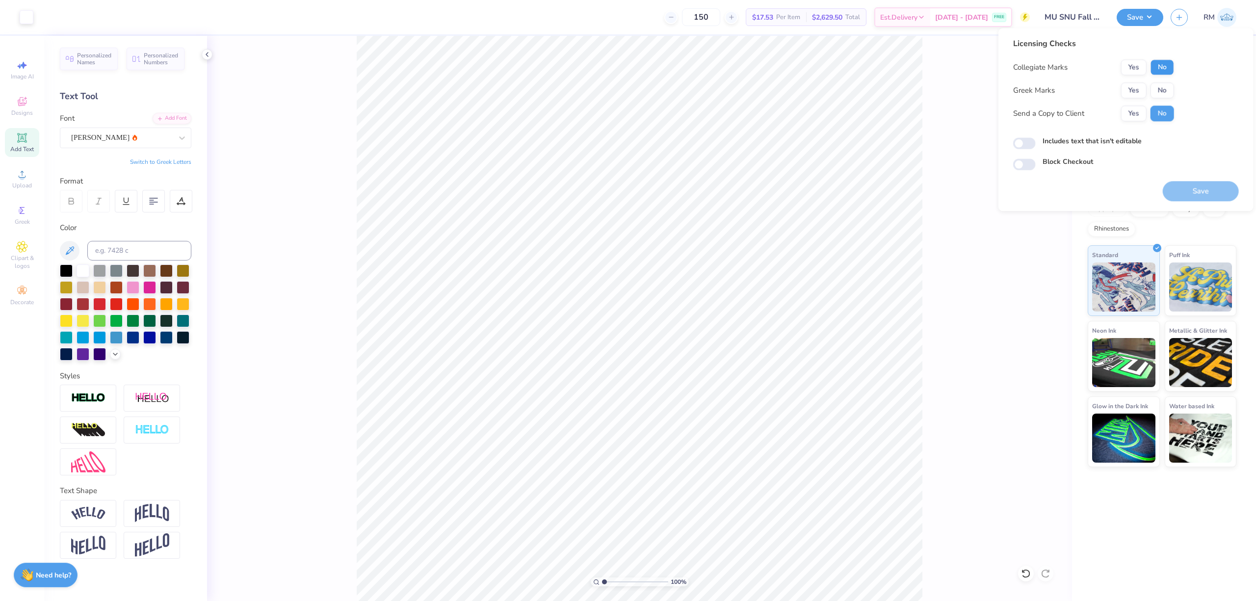 This screenshot has height=601, width=1256. What do you see at coordinates (1104, 330) in the screenshot?
I see `span: Neon Ink` at bounding box center [1104, 330].